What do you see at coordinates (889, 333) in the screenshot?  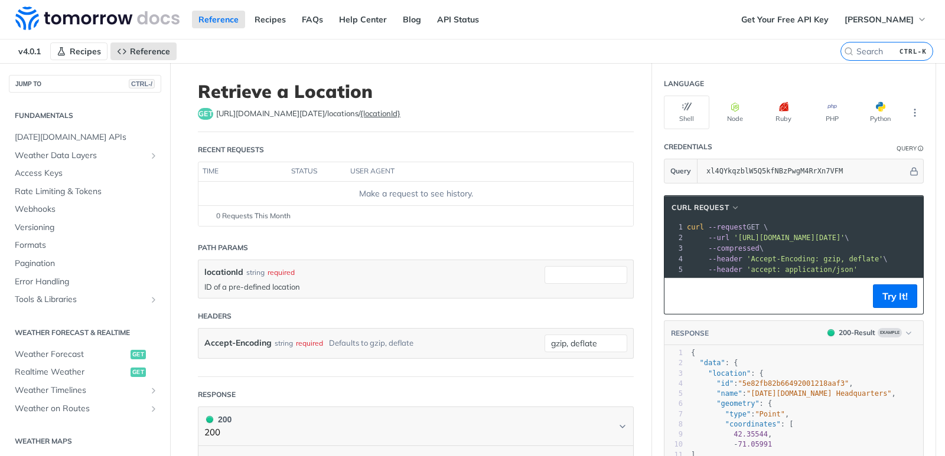 I see `span: Example` at bounding box center [889, 333].